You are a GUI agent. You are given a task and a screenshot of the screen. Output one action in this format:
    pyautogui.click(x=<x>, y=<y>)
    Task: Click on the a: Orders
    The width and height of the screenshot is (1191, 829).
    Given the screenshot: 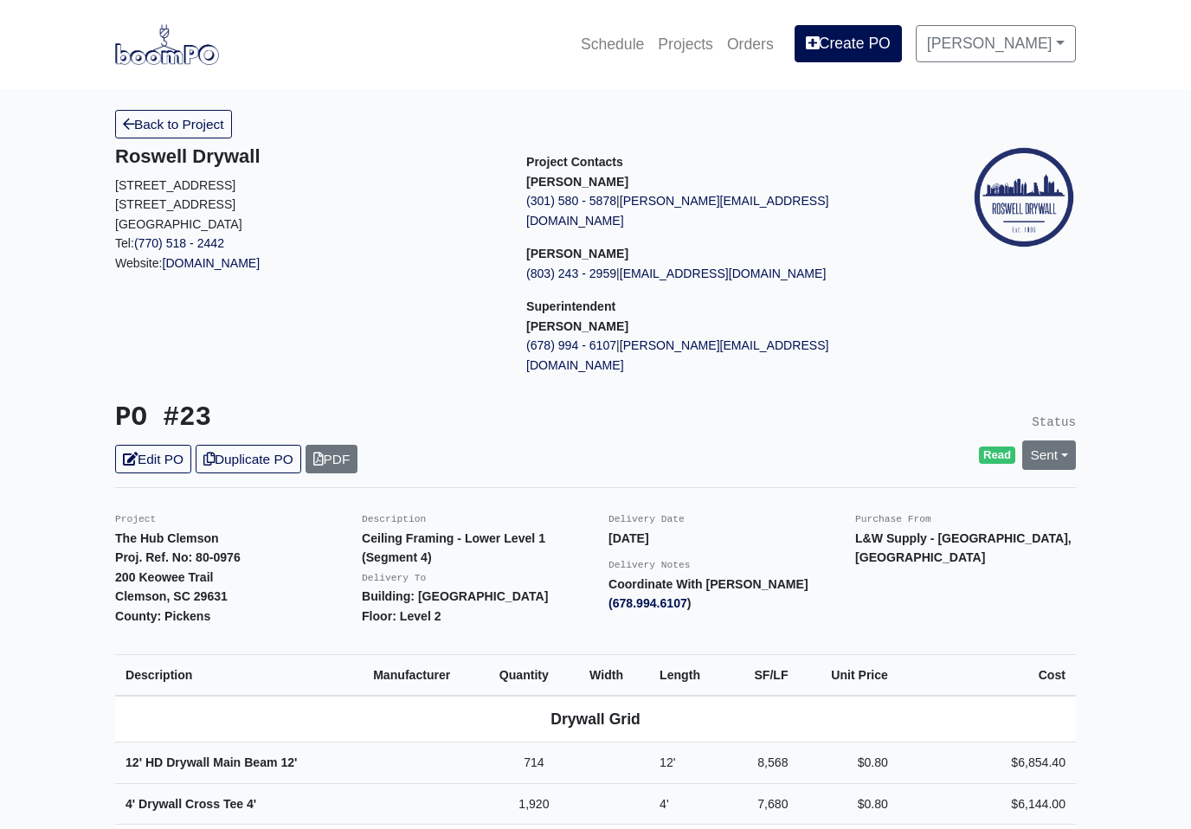 What is the action you would take?
    pyautogui.click(x=750, y=44)
    